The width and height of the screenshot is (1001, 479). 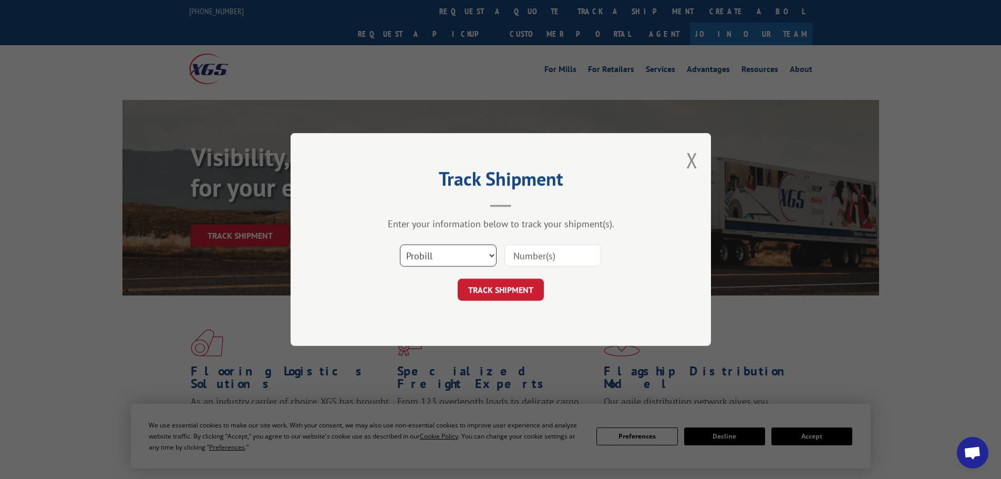 What do you see at coordinates (692, 160) in the screenshot?
I see `button: Close modal` at bounding box center [692, 160].